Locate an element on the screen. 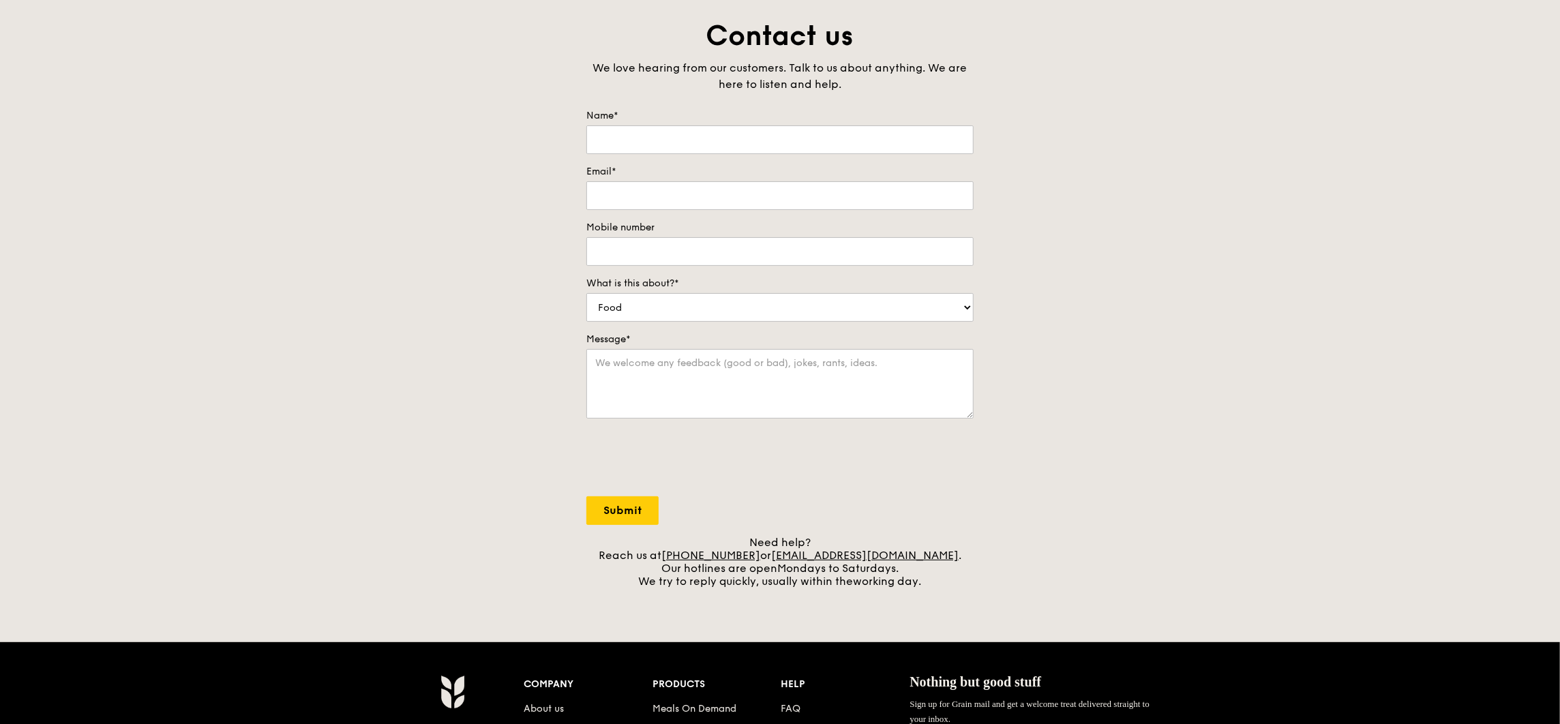  a: FAQ is located at coordinates (791, 708).